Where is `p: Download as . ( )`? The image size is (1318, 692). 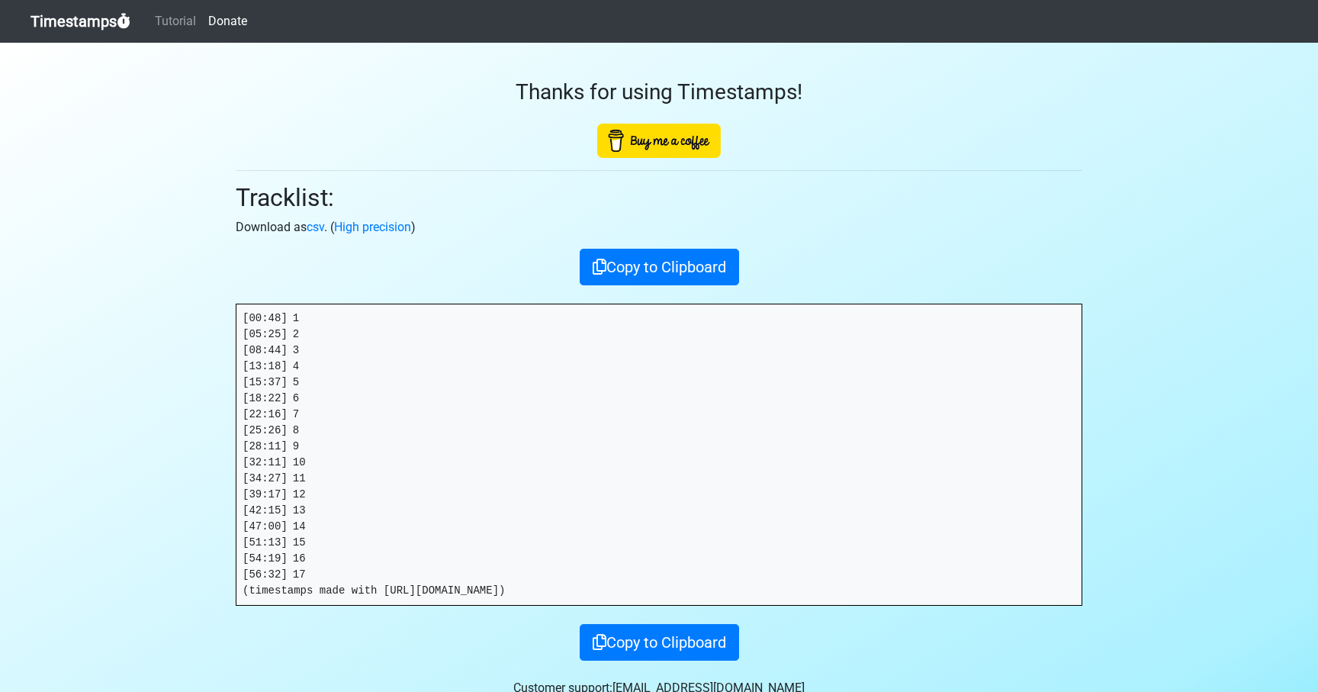 p: Download as . ( ) is located at coordinates (659, 227).